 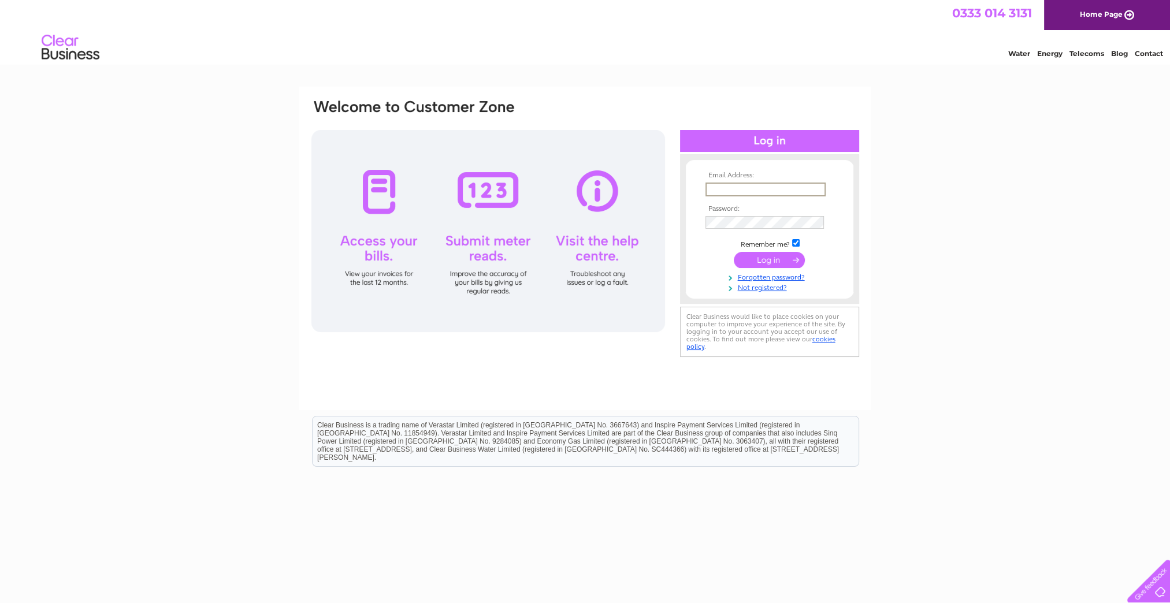 I want to click on a: Blog, so click(x=1119, y=53).